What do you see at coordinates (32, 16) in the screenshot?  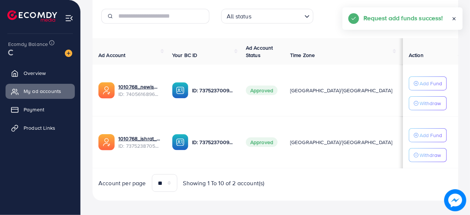 I see `img: logo` at bounding box center [32, 16].